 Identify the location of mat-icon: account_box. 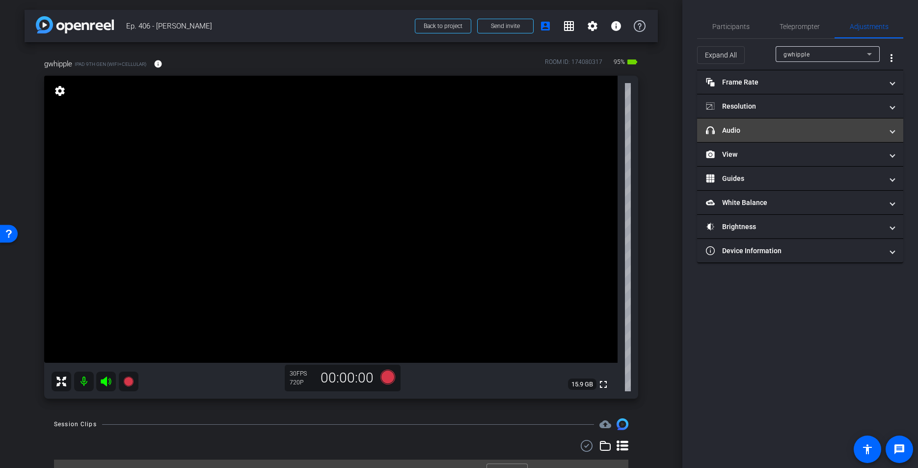
(546, 26).